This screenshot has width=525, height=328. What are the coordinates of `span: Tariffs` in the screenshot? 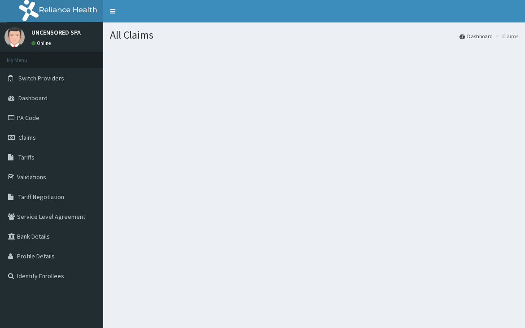 It's located at (26, 157).